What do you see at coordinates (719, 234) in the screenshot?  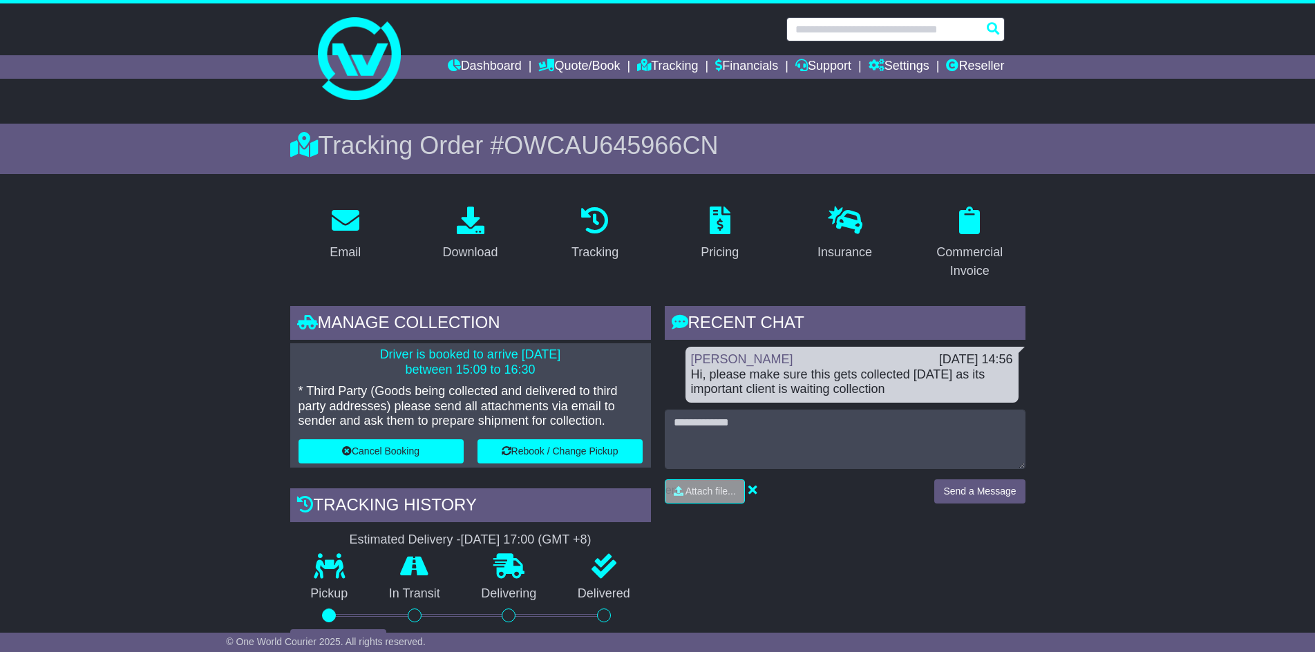 I see `a: Pricing` at bounding box center [719, 234].